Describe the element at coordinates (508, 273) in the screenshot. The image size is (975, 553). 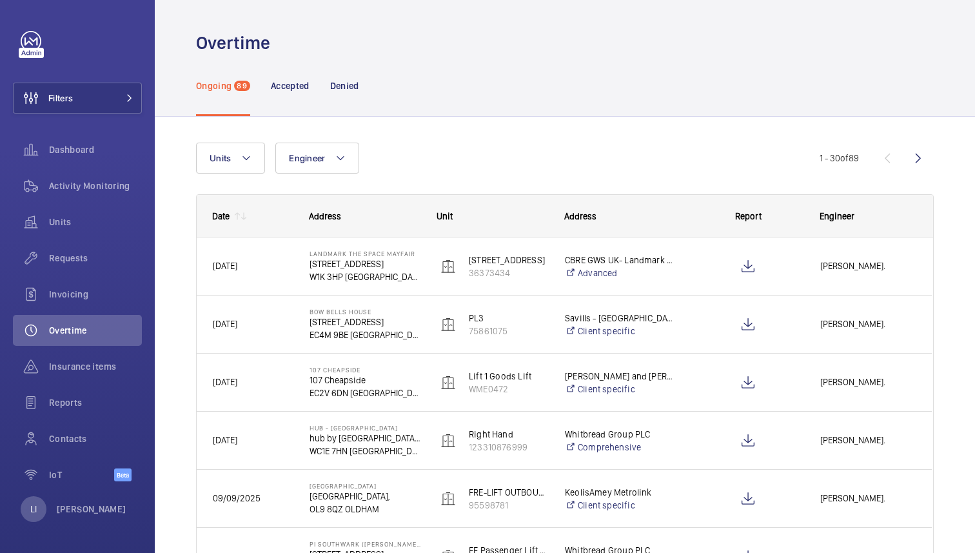
I see `p: 36373434` at that location.